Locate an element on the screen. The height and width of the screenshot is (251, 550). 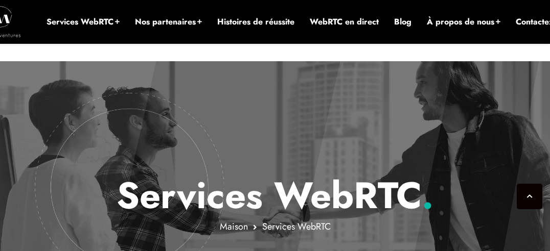
font: Maison is located at coordinates (234, 227).